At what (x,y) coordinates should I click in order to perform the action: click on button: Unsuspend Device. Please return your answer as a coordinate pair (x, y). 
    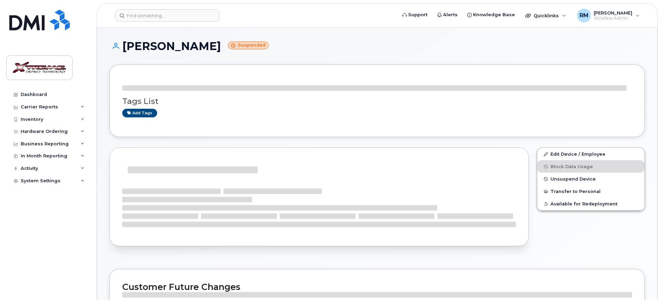
    Looking at the image, I should click on (591, 179).